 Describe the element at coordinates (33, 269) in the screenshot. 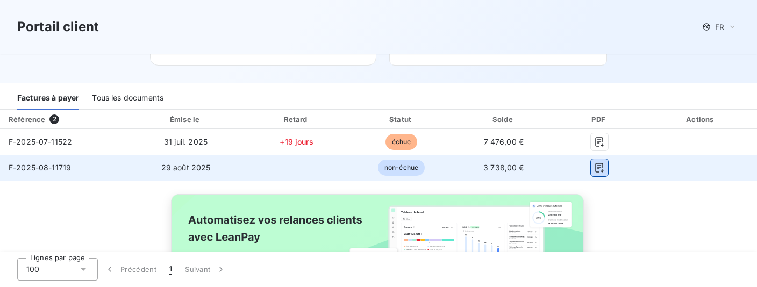

I see `span: 100` at that location.